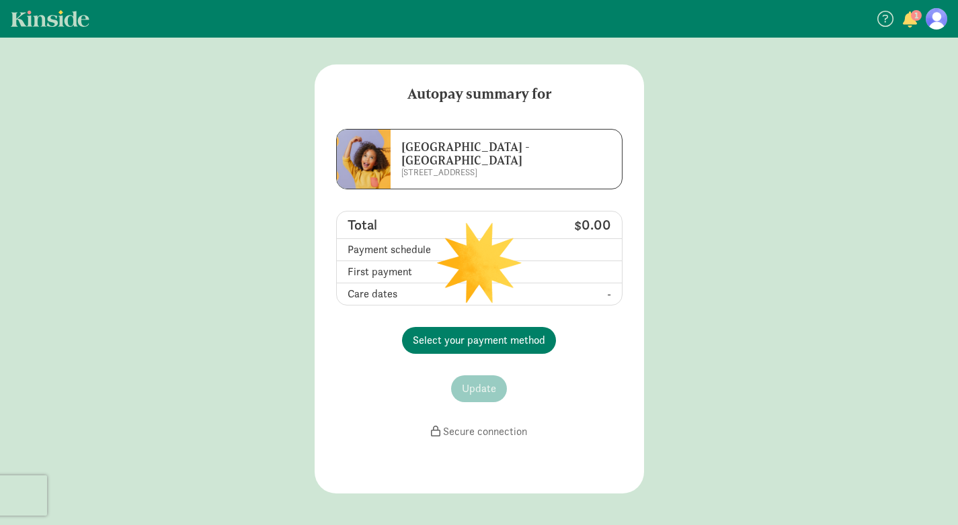 This screenshot has width=958, height=525. Describe the element at coordinates (478, 389) in the screenshot. I see `span: Update` at that location.